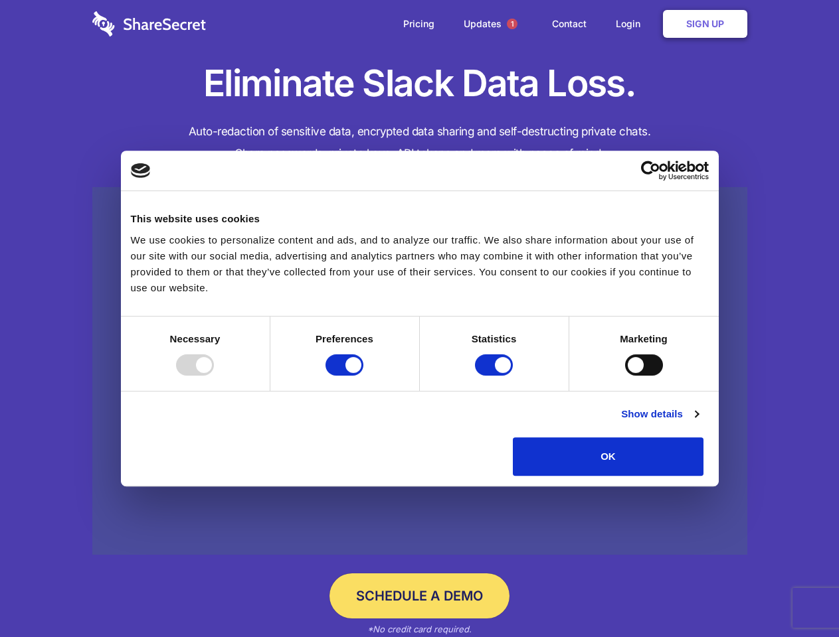  I want to click on strong: Necessary, so click(195, 339).